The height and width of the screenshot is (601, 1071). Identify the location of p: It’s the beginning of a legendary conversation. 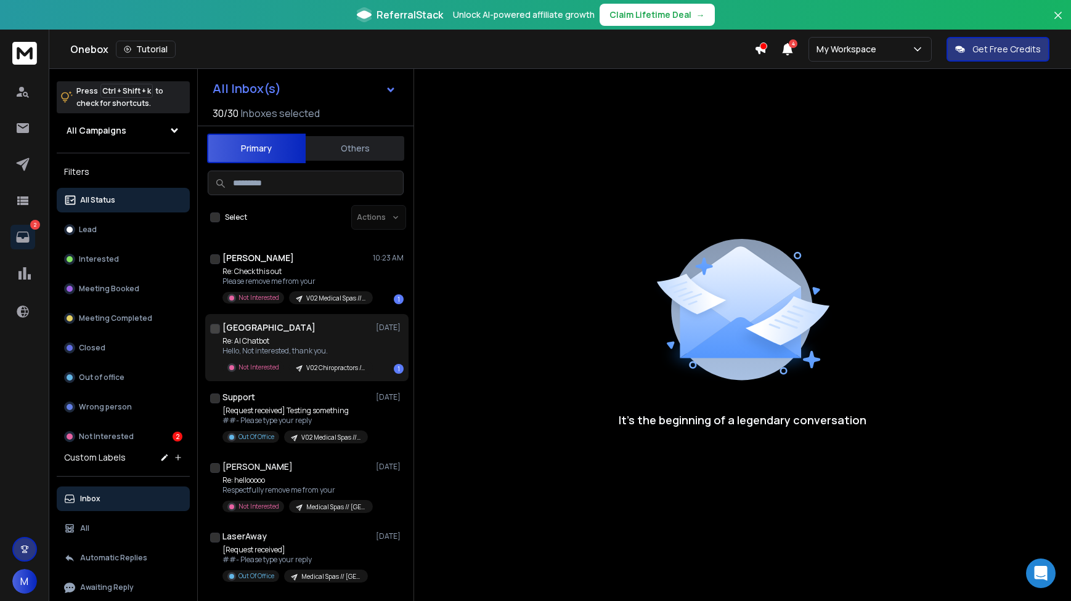
(743, 420).